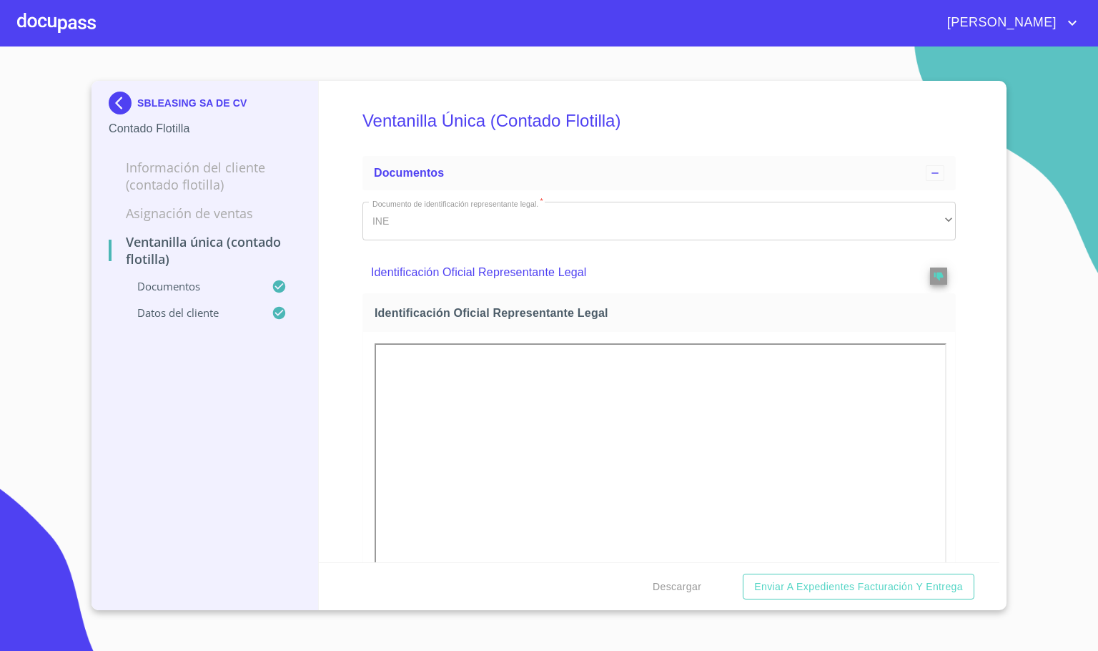 The width and height of the screenshot is (1098, 651). What do you see at coordinates (677, 586) in the screenshot?
I see `button: Descargar` at bounding box center [677, 586].